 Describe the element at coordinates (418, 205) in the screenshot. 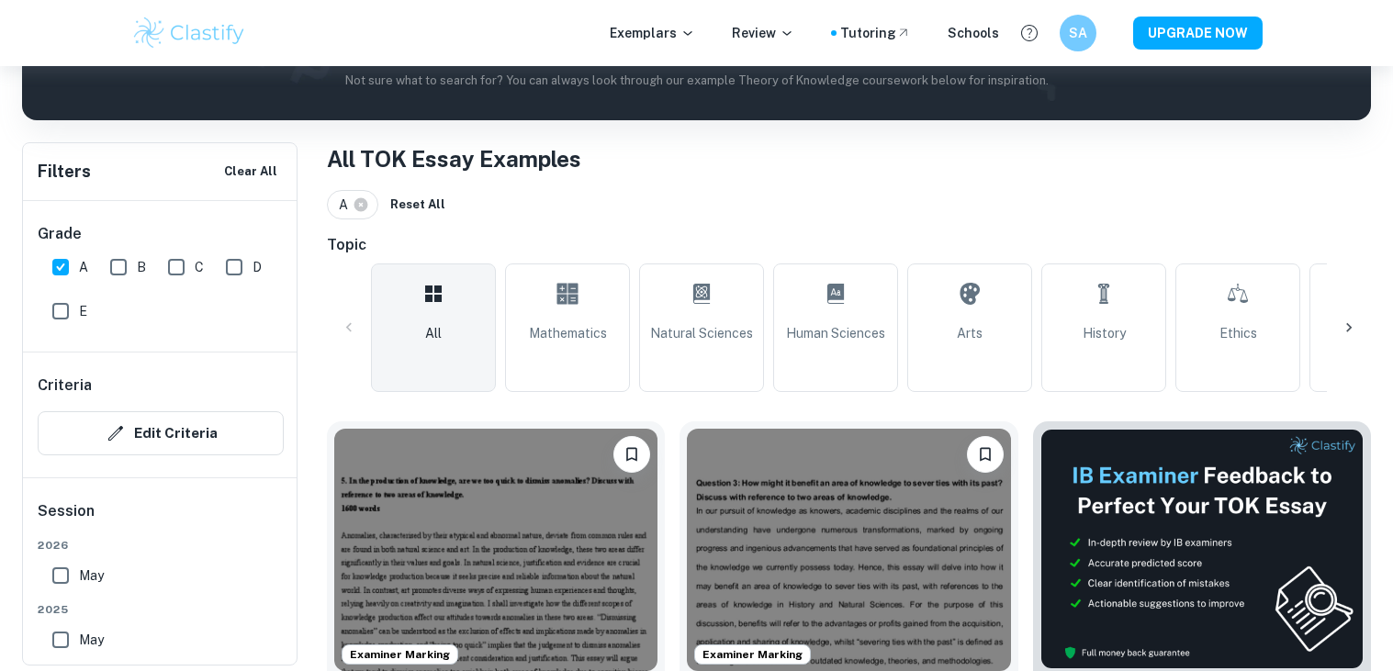

I see `button: Reset All` at that location.